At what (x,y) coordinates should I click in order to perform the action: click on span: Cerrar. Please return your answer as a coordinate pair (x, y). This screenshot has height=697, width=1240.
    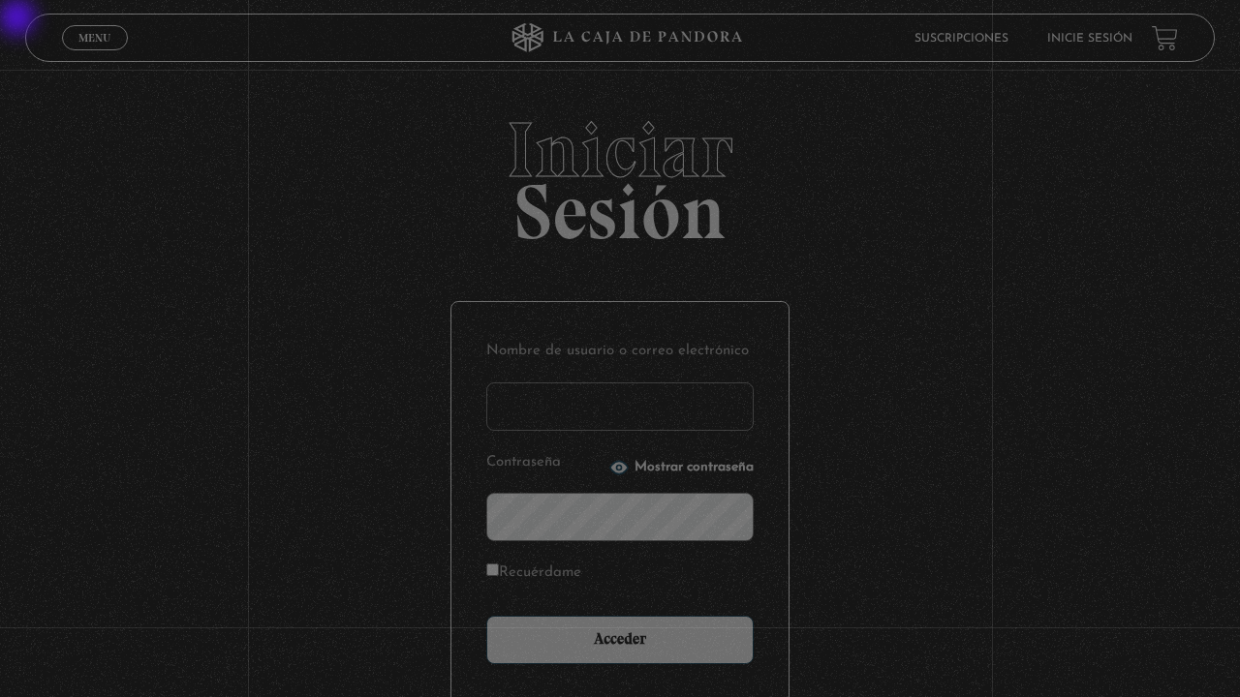
    Looking at the image, I should click on (95, 55).